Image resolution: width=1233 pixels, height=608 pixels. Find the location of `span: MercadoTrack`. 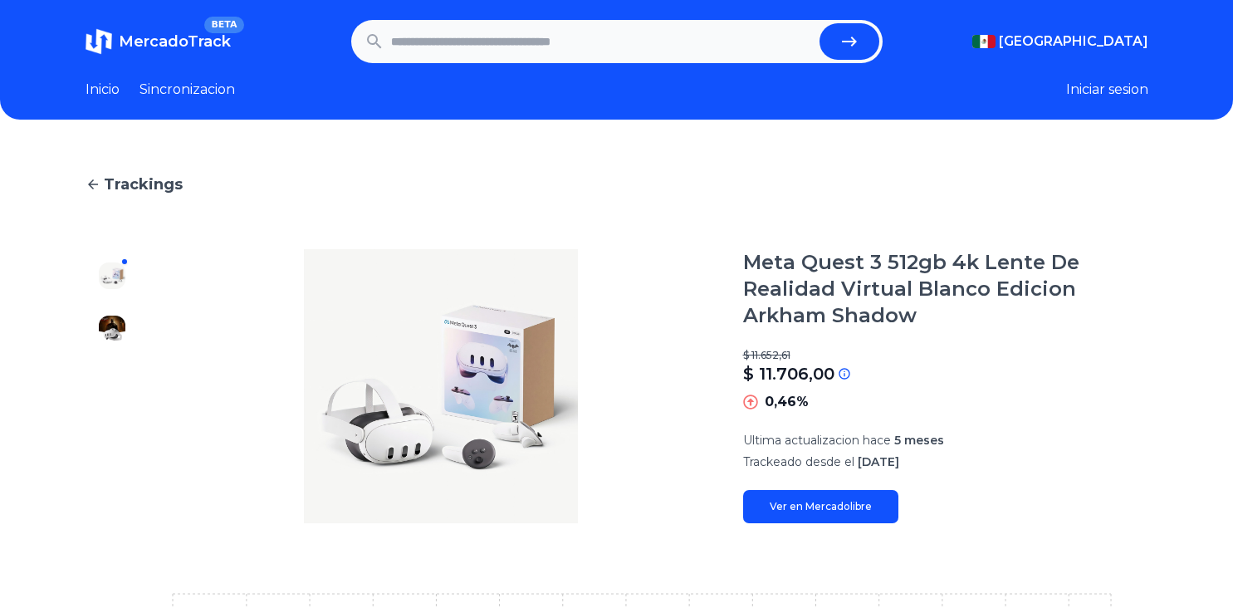

span: MercadoTrack is located at coordinates (174, 42).